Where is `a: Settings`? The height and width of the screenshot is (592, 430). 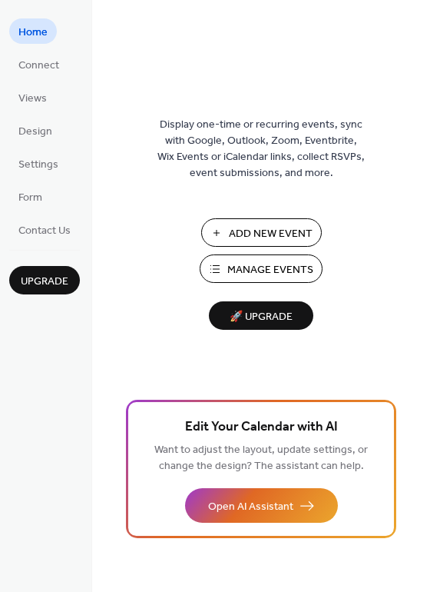 a: Settings is located at coordinates (38, 163).